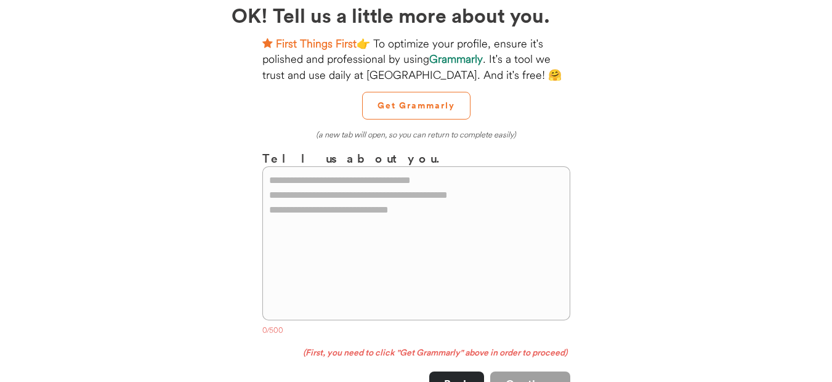 The image size is (832, 382). I want to click on h3: Tell us about you., so click(416, 158).